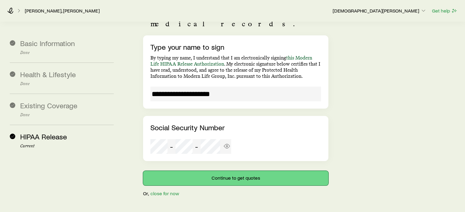 This screenshot has height=212, width=465. What do you see at coordinates (235, 47) in the screenshot?
I see `p: Type your name to sign` at bounding box center [235, 47].